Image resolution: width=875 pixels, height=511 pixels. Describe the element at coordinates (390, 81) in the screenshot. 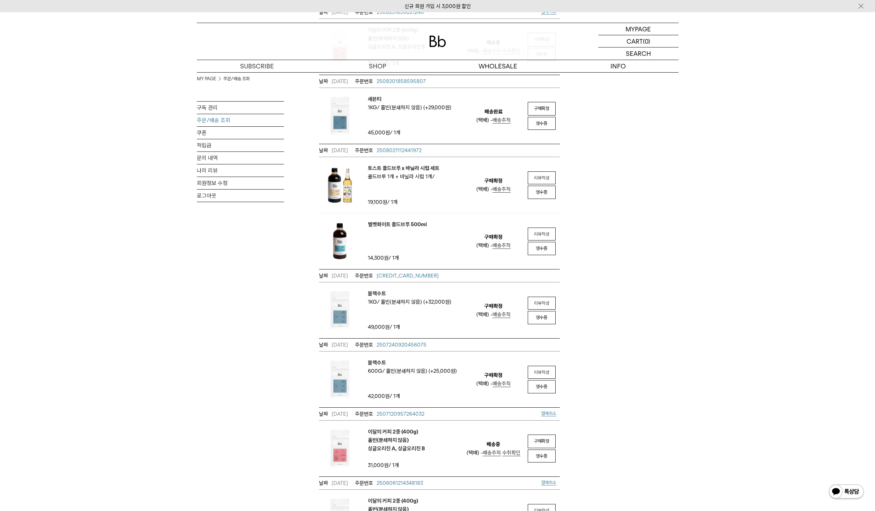

I see `a: 2508201858595807` at that location.